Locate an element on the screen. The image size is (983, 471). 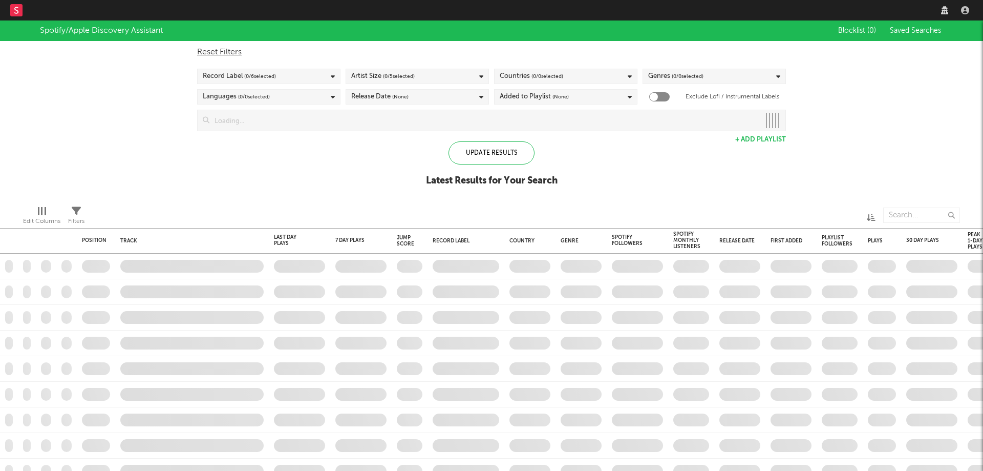
button: + Add Playlist is located at coordinates (760, 139).